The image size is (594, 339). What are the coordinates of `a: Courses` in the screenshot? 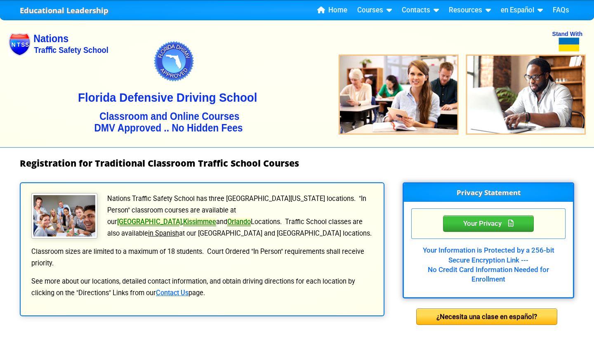 It's located at (375, 10).